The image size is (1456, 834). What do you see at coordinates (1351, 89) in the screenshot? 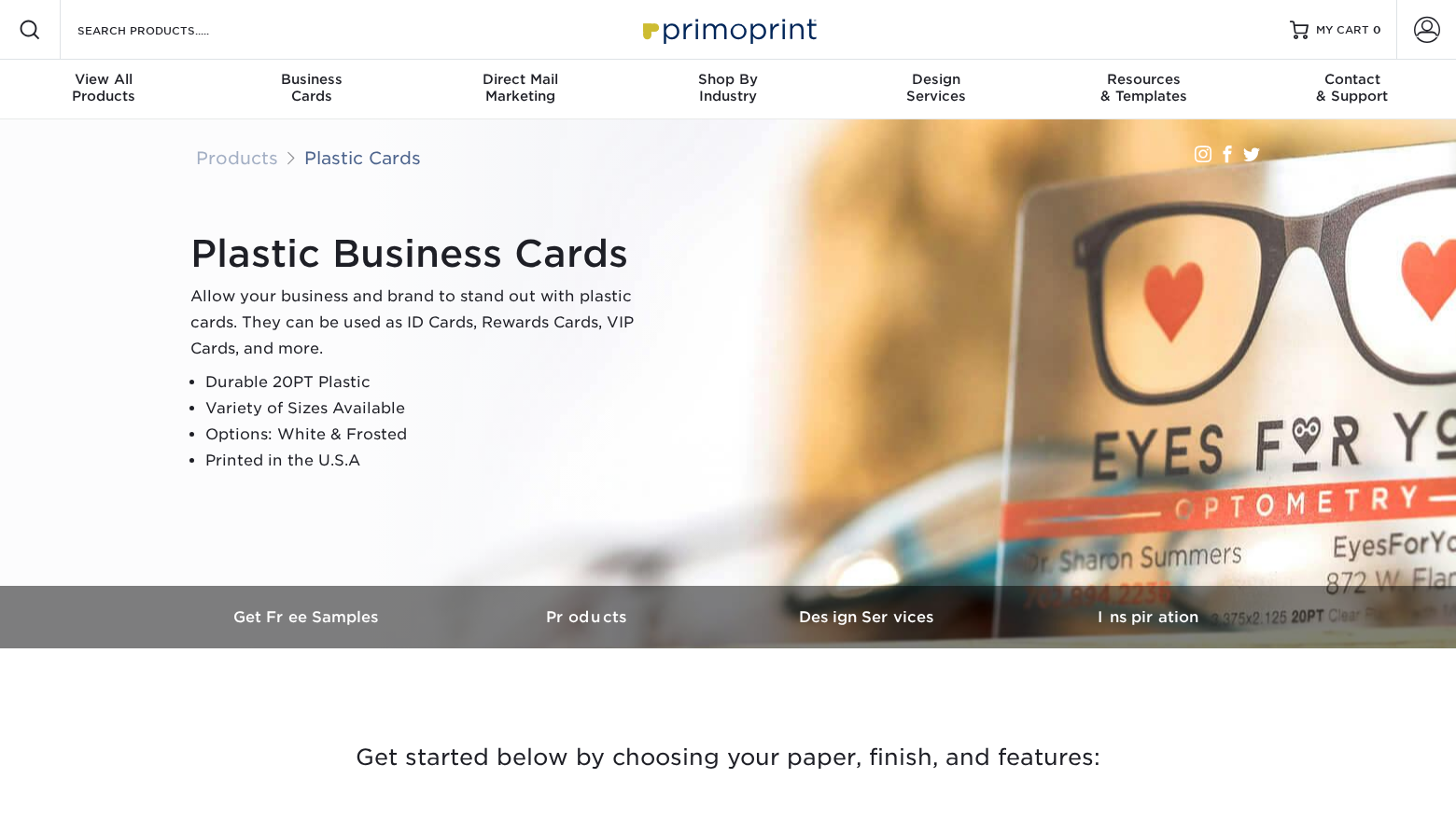
I see `a: Contact& Support` at bounding box center [1351, 89].